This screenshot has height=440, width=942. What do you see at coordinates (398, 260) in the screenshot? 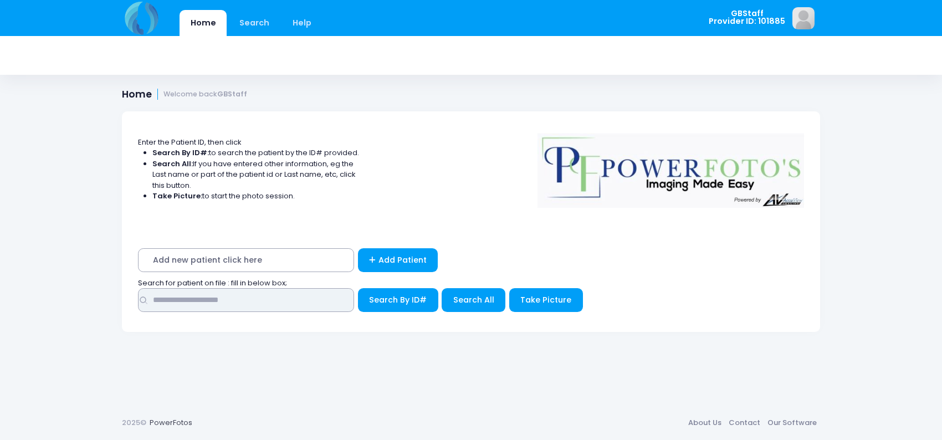
I see `a: Add Patient` at bounding box center [398, 260].